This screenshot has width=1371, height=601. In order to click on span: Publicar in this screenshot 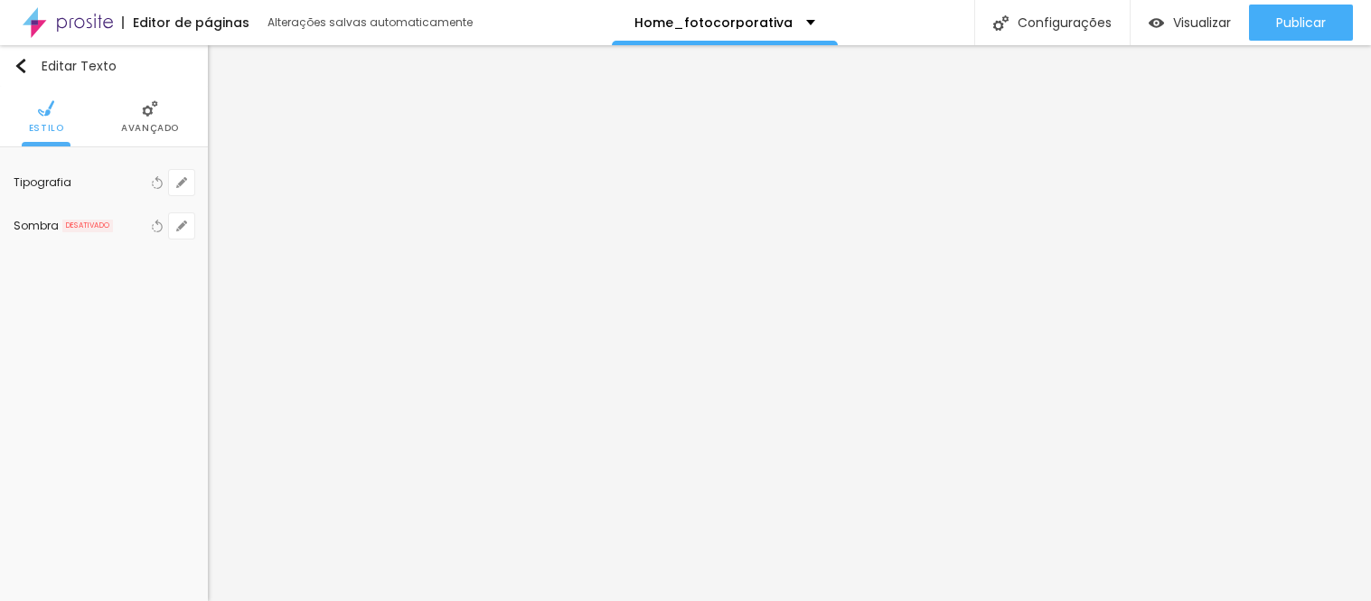, I will do `click(1300, 23)`.